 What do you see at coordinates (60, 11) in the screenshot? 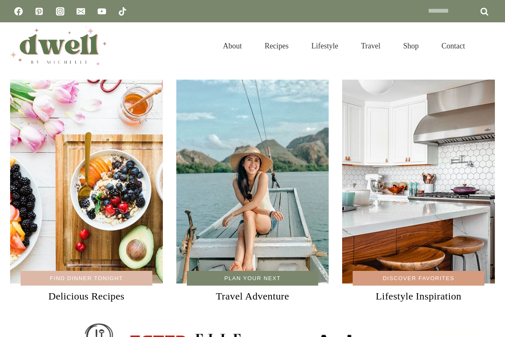
I see `a: Instagram` at bounding box center [60, 11].